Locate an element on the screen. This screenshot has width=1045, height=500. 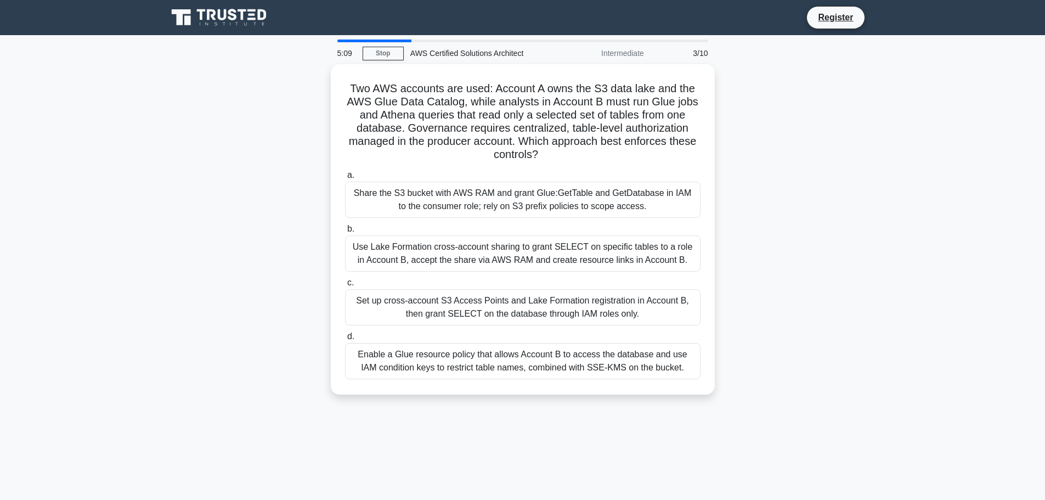
h5: Two AWS accounts are used: Account A owns the S3 data lake and the AWS Glue Data Catalog, while a... is located at coordinates (523, 122).